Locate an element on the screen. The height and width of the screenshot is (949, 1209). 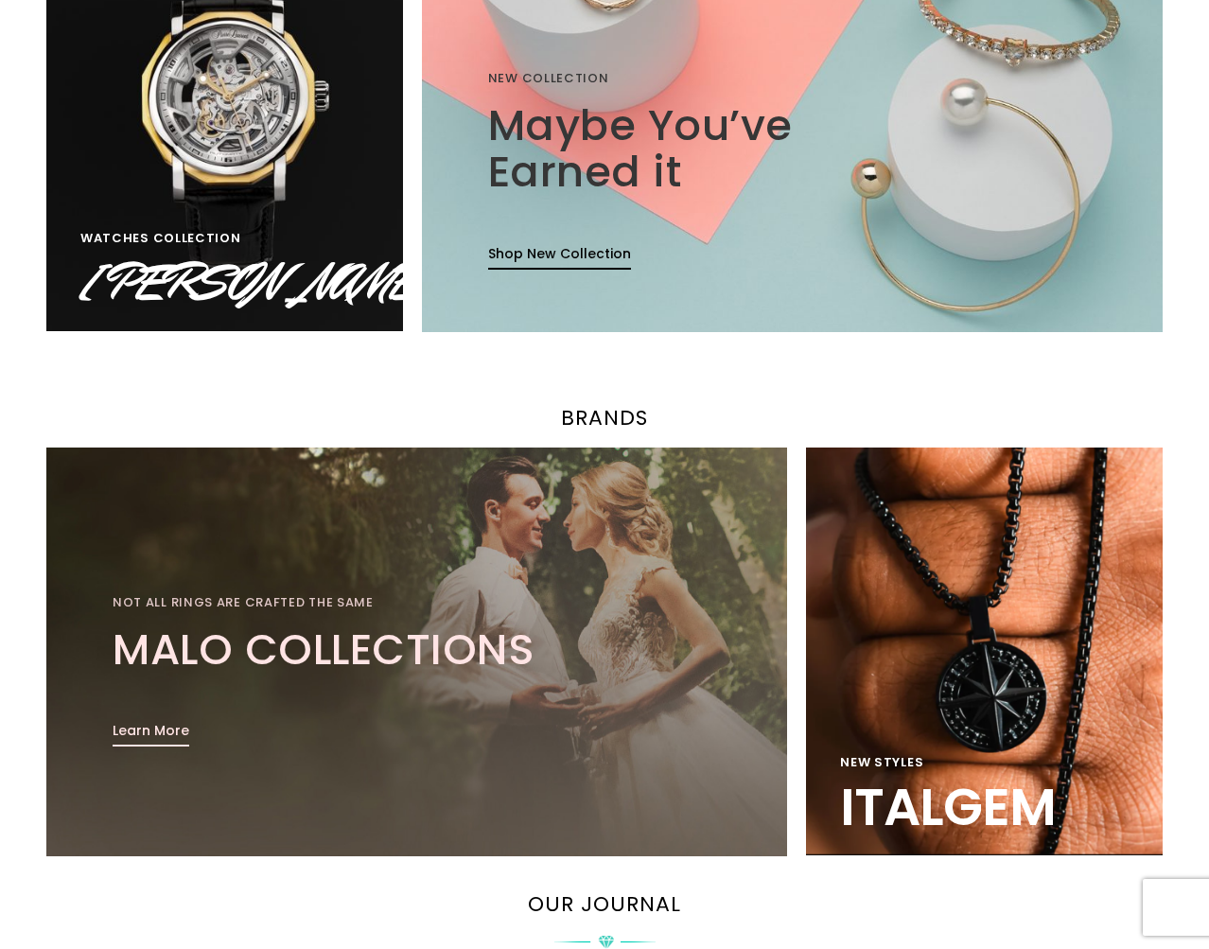
a: MALO COLLECTIONS is located at coordinates (323, 649).